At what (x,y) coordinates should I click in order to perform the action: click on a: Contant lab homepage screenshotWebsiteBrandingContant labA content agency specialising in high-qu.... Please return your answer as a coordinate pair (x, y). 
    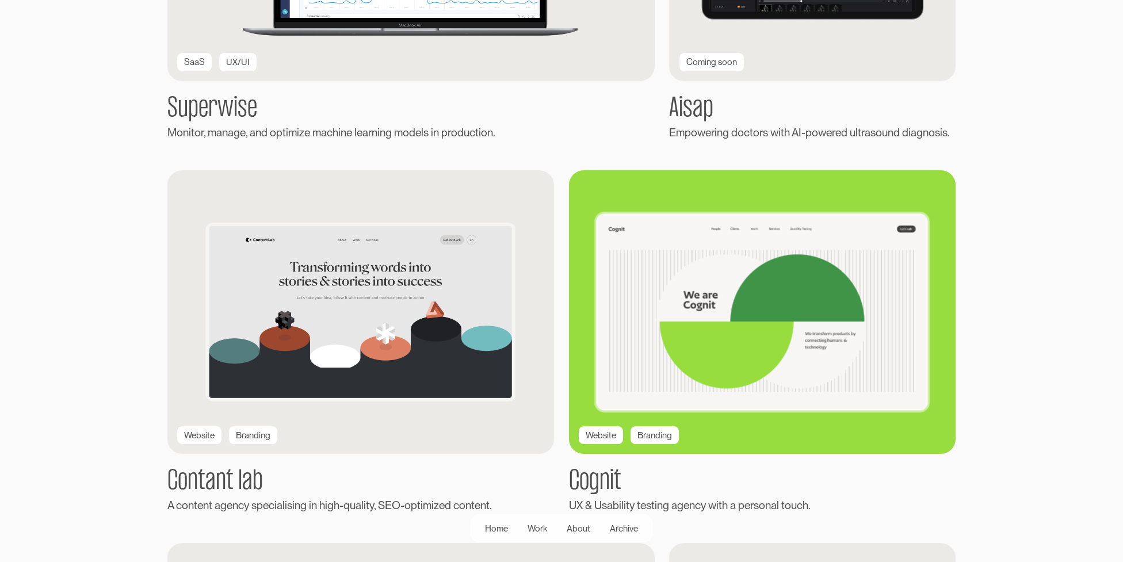
    Looking at the image, I should click on (361, 342).